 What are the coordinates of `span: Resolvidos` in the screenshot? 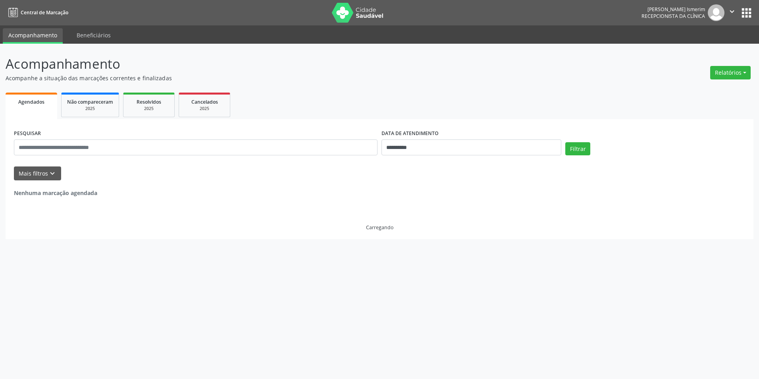 It's located at (149, 102).